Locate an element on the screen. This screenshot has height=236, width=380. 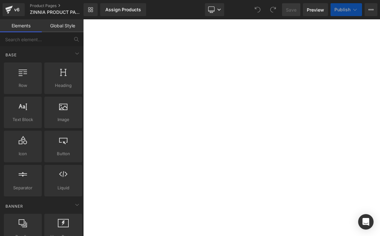
span: Liquid is located at coordinates (63, 187).